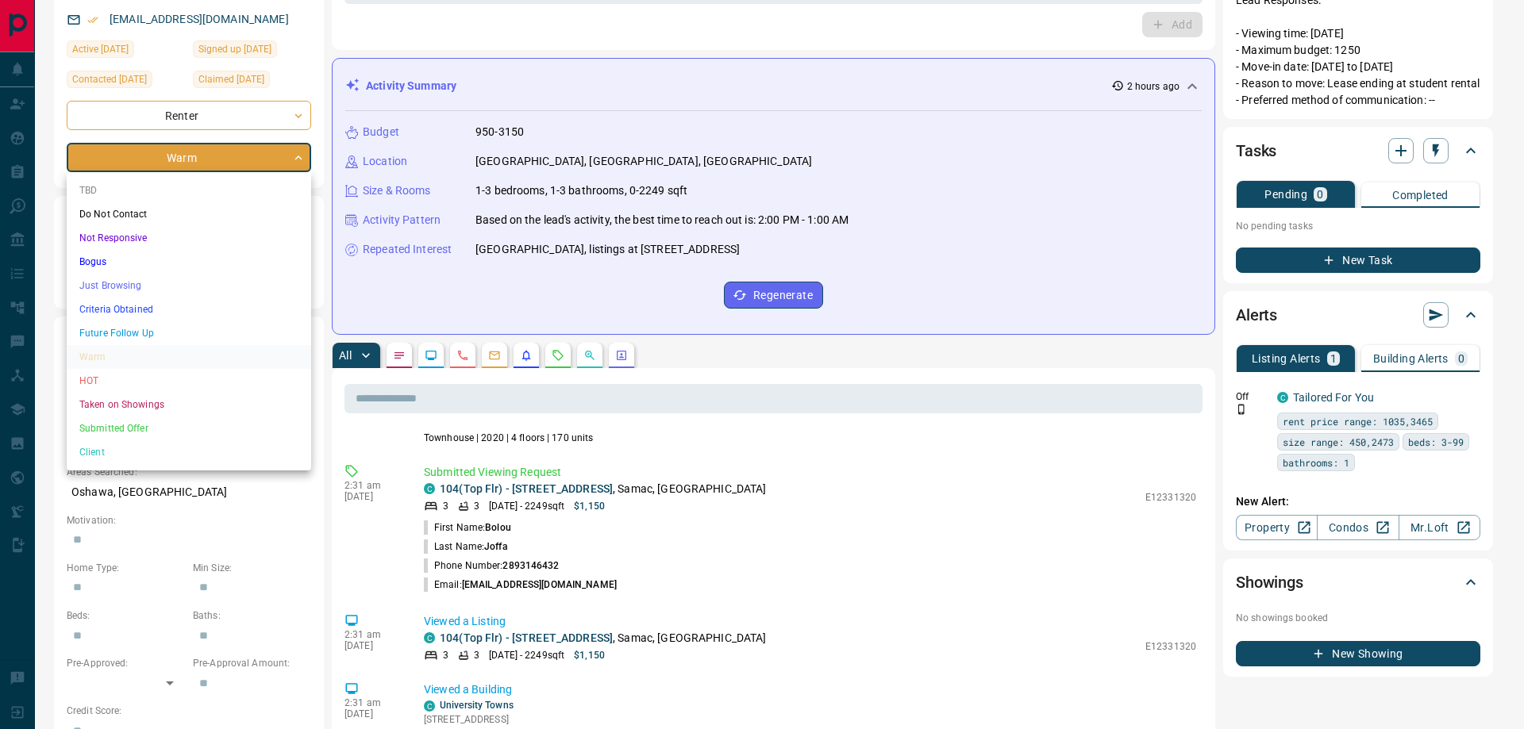 The height and width of the screenshot is (729, 1524). Describe the element at coordinates (189, 262) in the screenshot. I see `li: Bogus` at that location.